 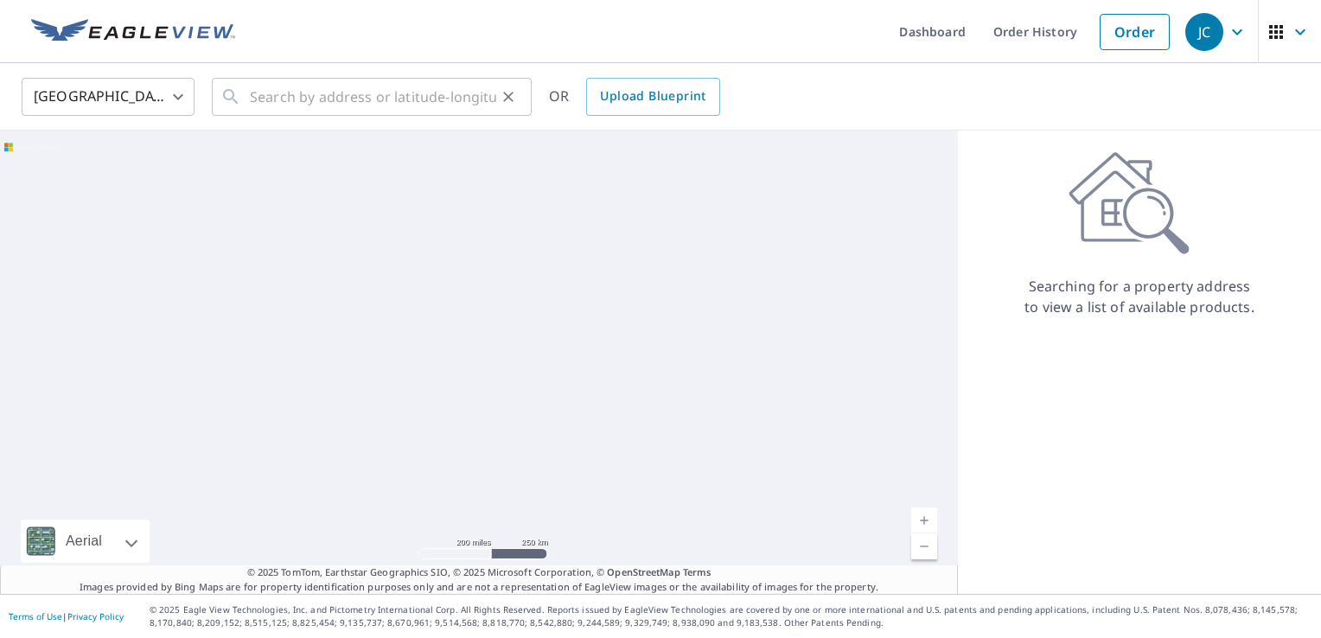 I want to click on input: Search by address or latitude-longitude, so click(x=373, y=97).